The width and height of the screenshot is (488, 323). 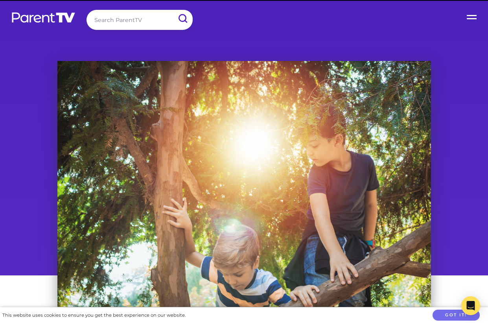 What do you see at coordinates (183, 19) in the screenshot?
I see `input: Submit` at bounding box center [183, 19].